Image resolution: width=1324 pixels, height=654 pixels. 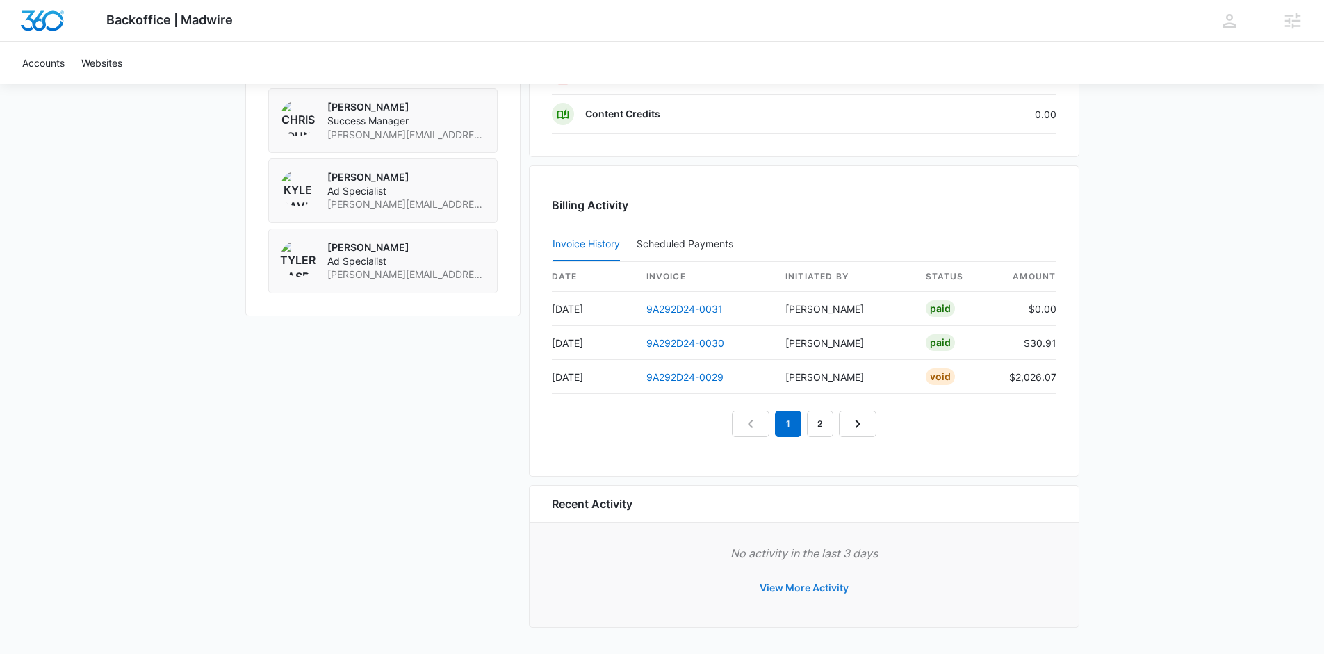 I want to click on th: date, so click(x=593, y=277).